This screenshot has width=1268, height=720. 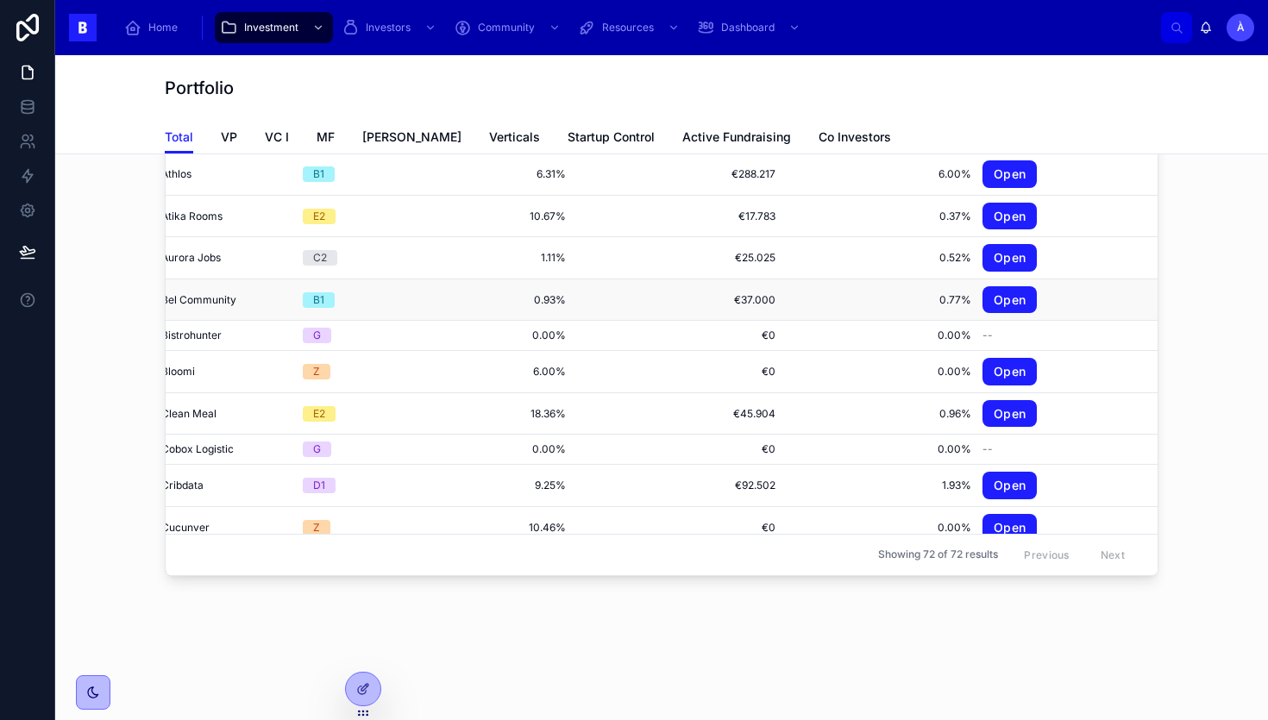 I want to click on a: Z, so click(x=357, y=528).